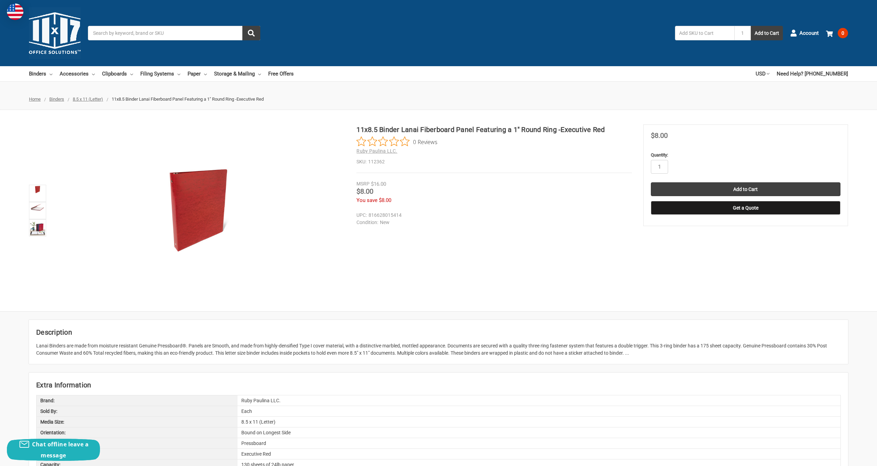  Describe the element at coordinates (493, 215) in the screenshot. I see `dd: 816628015414` at that location.